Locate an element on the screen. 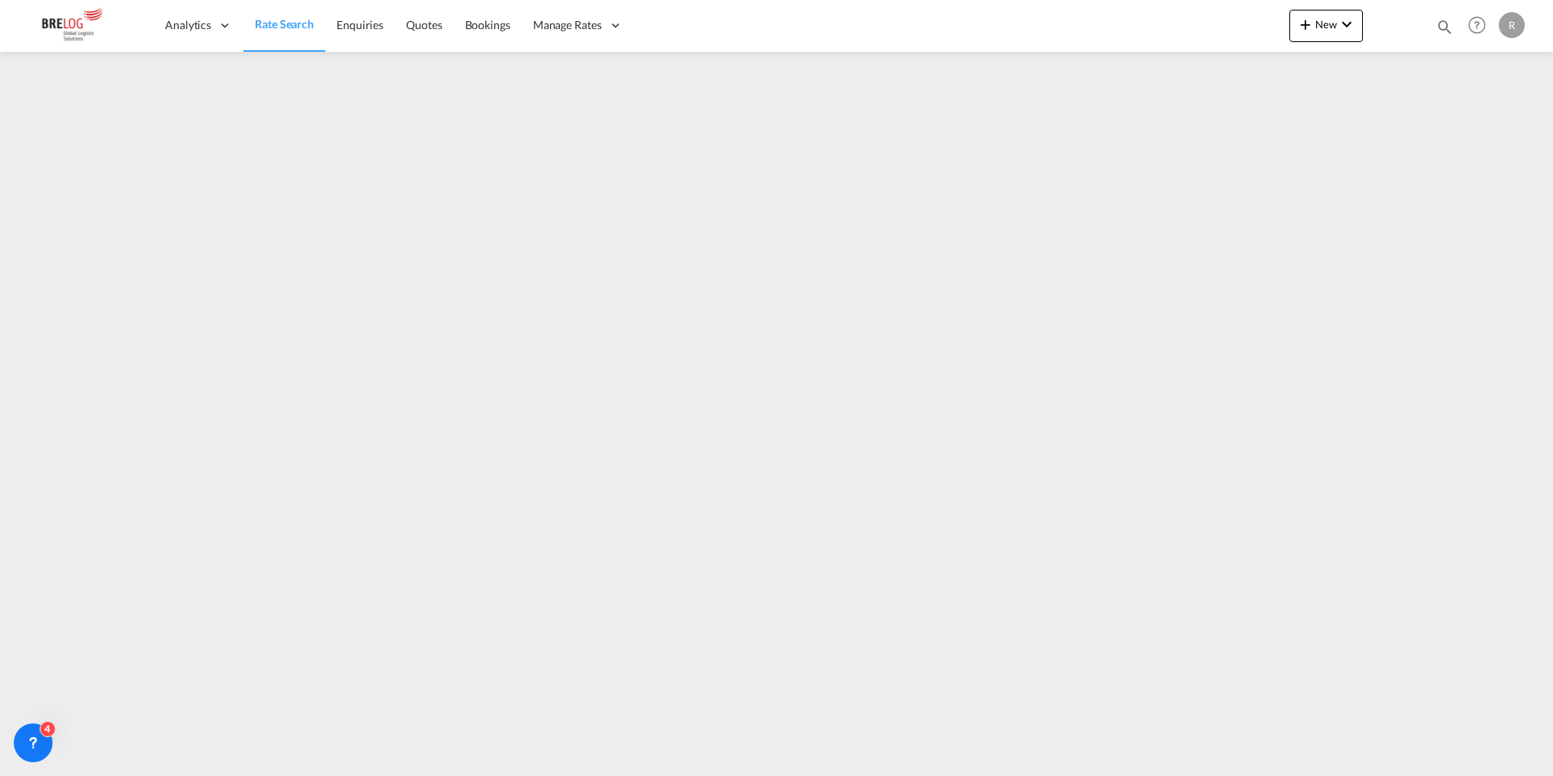 The width and height of the screenshot is (1553, 776). md-icon: icon-plus 400-fg is located at coordinates (1306, 24).